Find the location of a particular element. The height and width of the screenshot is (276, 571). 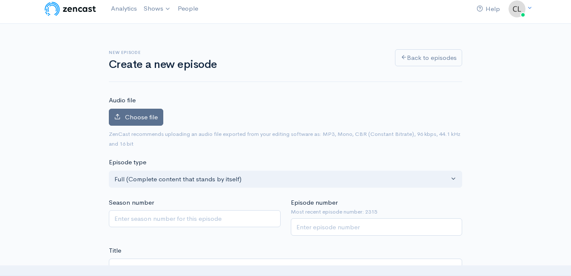

label: Episode type is located at coordinates (127, 162).